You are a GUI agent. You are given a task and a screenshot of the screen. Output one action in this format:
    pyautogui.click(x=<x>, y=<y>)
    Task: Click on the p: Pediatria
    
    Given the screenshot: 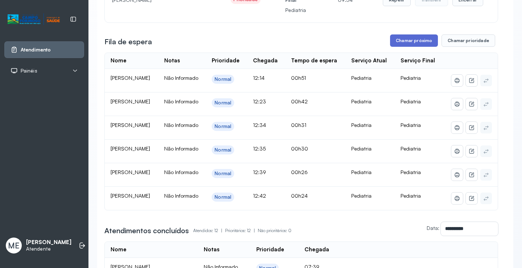 What is the action you would take?
    pyautogui.click(x=299, y=10)
    